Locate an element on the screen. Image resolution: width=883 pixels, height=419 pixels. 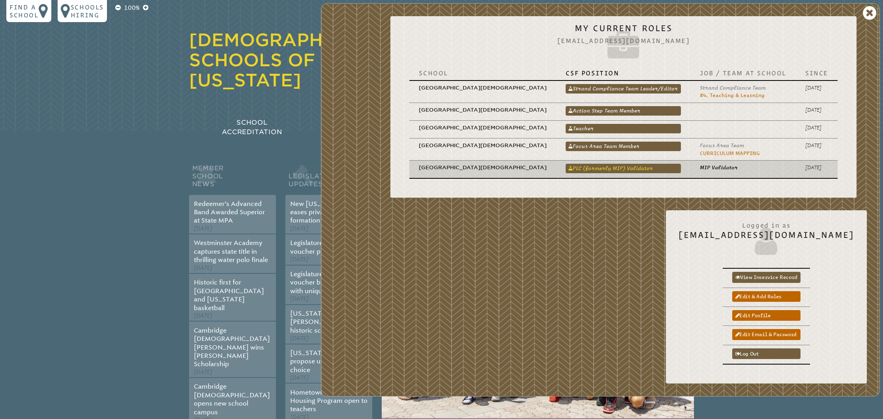
span: Logged in as is located at coordinates (766, 224).